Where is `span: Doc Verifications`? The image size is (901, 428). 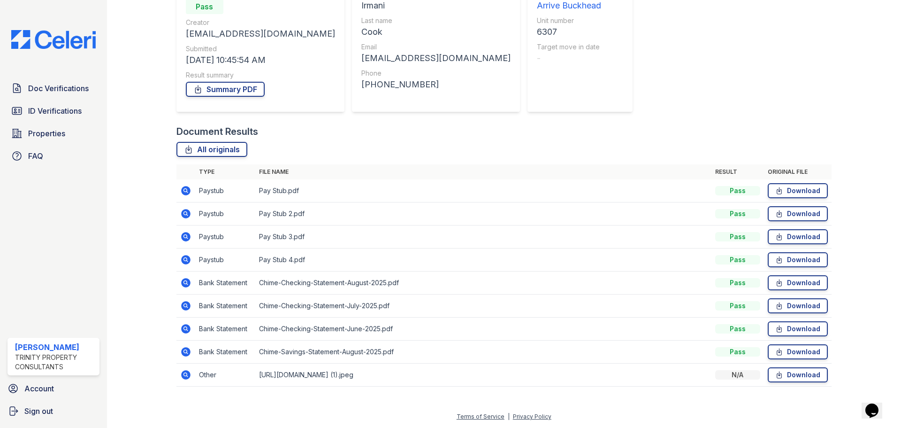
span: Doc Verifications is located at coordinates (58, 88).